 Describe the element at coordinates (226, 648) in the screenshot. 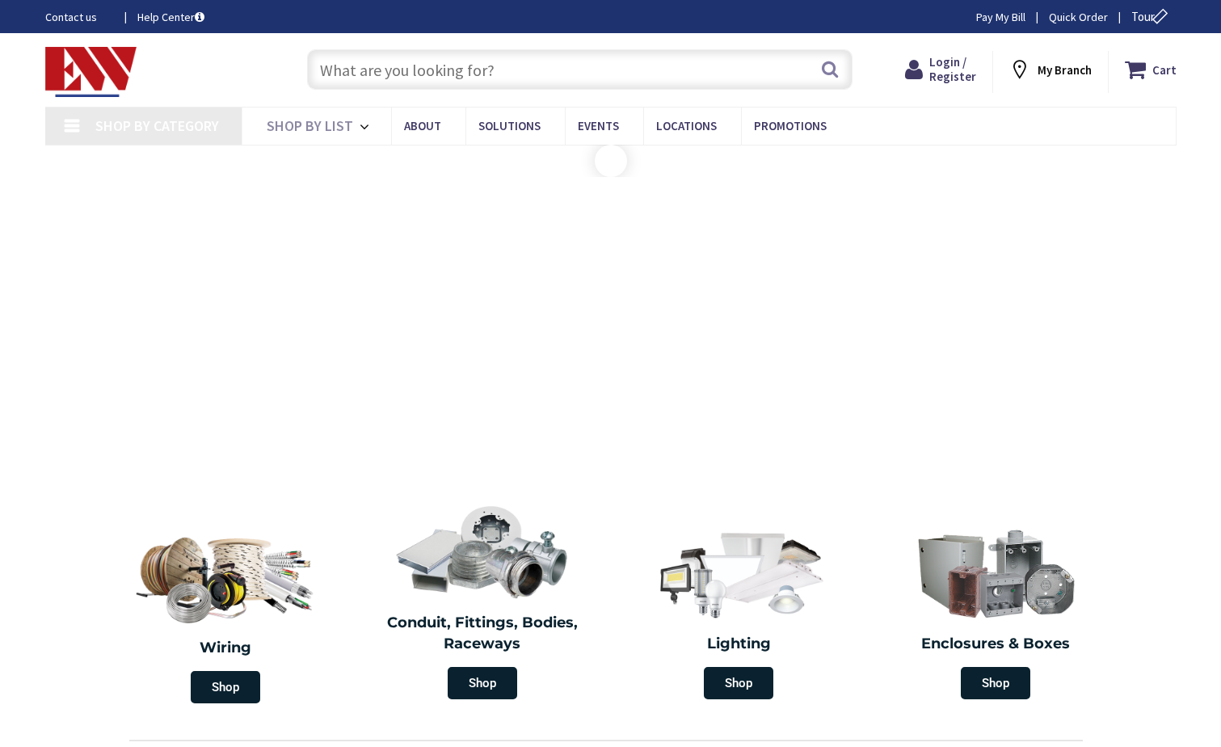

I see `h2: Wiring` at that location.